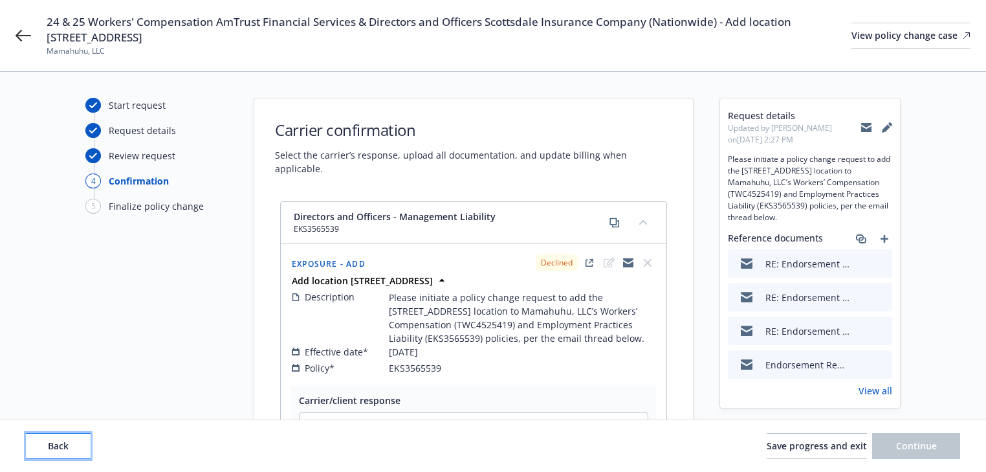  Describe the element at coordinates (142, 155) in the screenshot. I see `div: Review request` at that location.